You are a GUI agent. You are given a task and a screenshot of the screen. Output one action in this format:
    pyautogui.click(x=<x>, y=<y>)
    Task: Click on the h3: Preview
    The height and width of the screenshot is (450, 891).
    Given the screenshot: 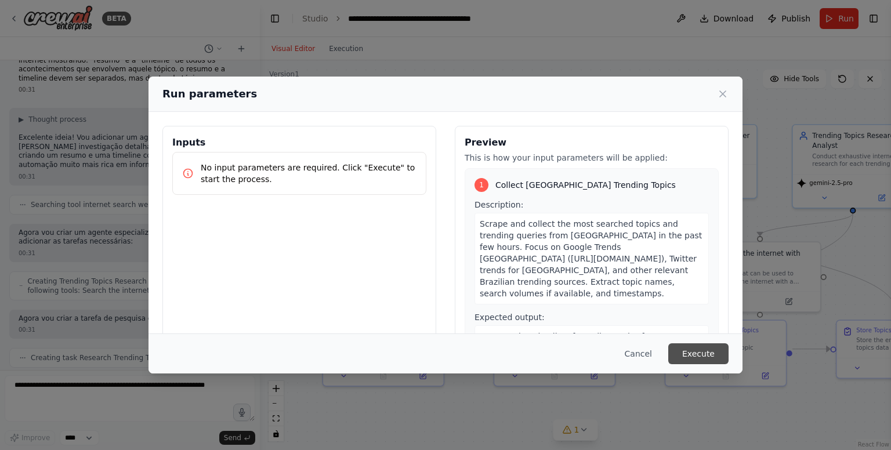 What is the action you would take?
    pyautogui.click(x=592, y=143)
    